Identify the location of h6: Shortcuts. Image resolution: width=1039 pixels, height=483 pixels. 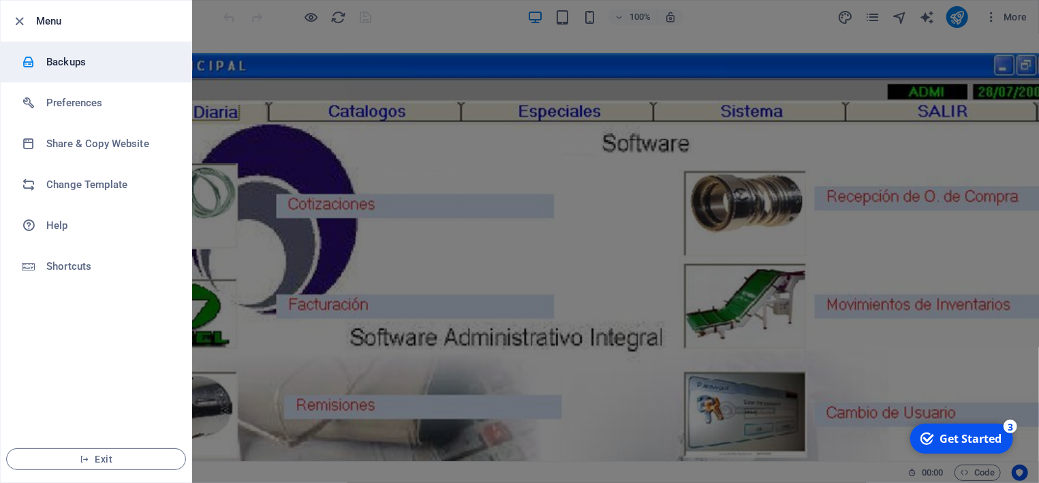
(109, 266).